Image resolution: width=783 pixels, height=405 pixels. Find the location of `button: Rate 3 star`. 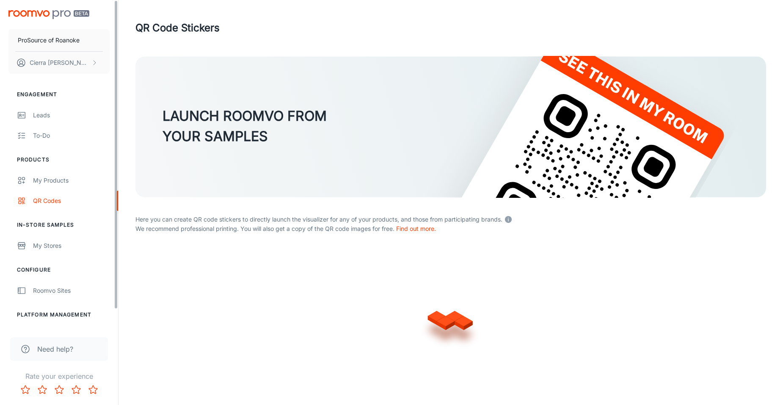

button: Rate 3 star is located at coordinates (59, 390).